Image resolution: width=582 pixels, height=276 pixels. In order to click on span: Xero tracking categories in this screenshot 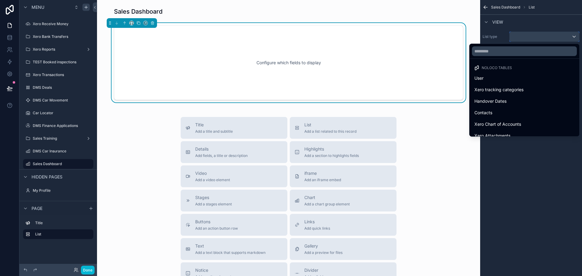, I will do `click(499, 90)`.